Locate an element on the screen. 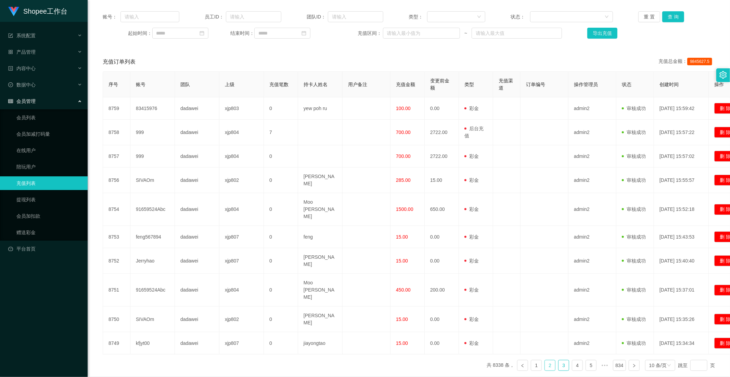  button: 导出充值 is located at coordinates (602, 33).